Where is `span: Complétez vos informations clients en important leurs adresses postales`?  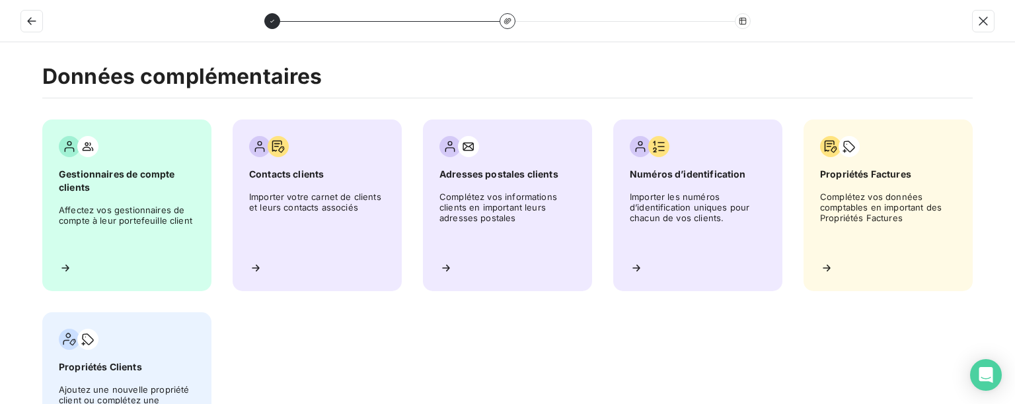
span: Complétez vos informations clients en important leurs adresses postales is located at coordinates (507, 221).